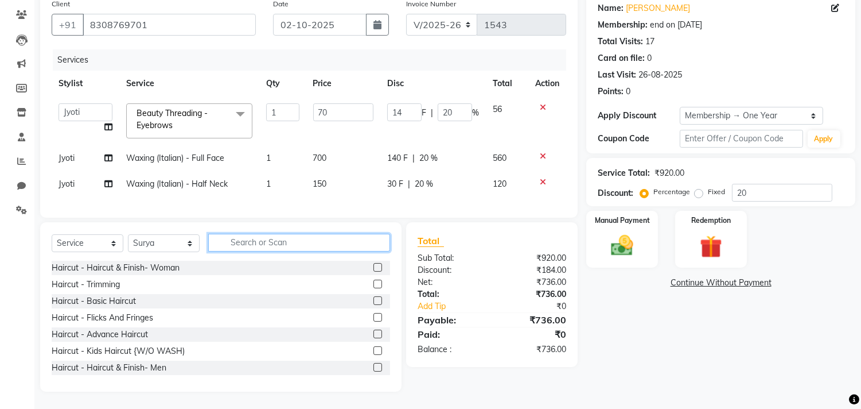 The width and height of the screenshot is (861, 409). What do you see at coordinates (500, 184) in the screenshot?
I see `span: 120` at bounding box center [500, 184].